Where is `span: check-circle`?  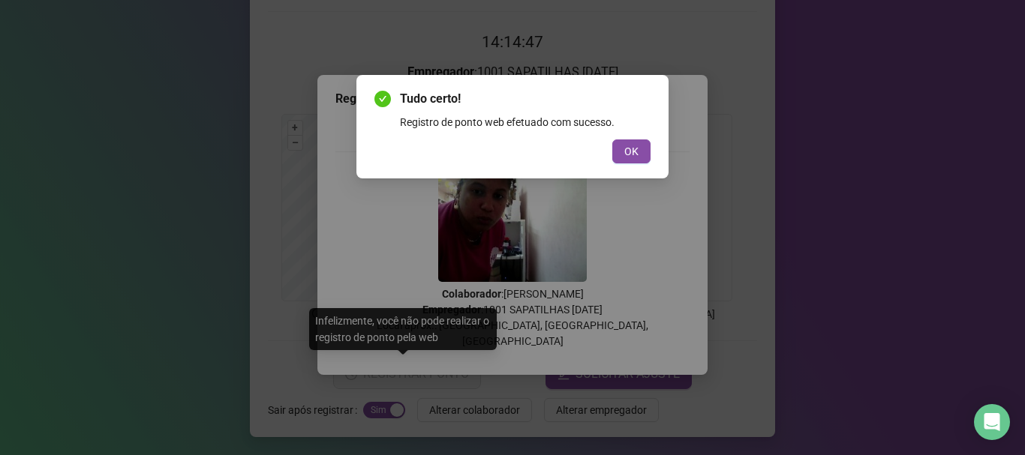 span: check-circle is located at coordinates (383, 99).